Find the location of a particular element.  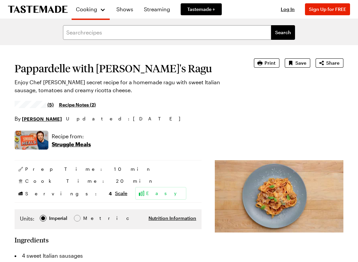

img: Show where recipe is used is located at coordinates (32, 140).